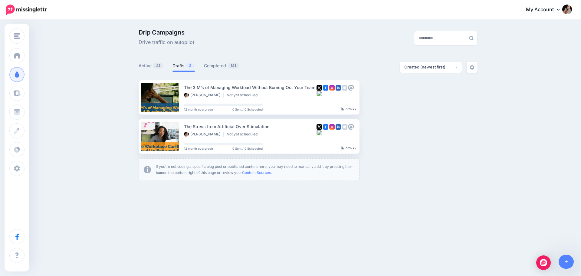  I want to click on span: 141, so click(233, 65).